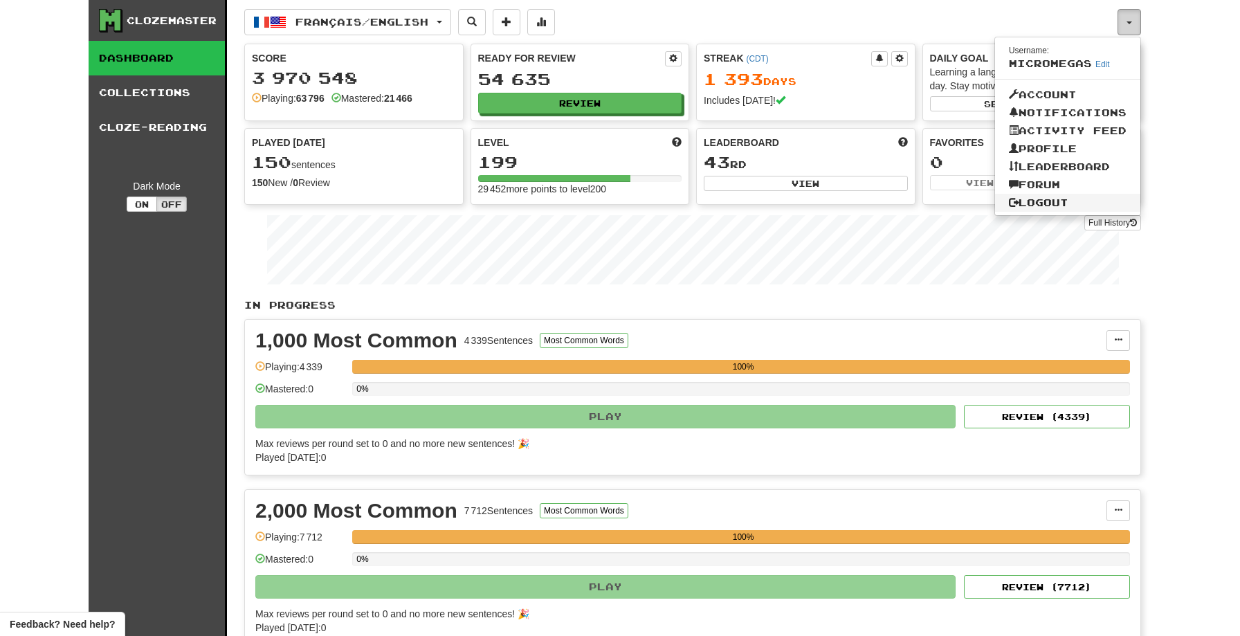 The height and width of the screenshot is (636, 1240). Describe the element at coordinates (1032, 79) in the screenshot. I see `div: Learning a language requires practice every day. Stay motivated!` at that location.